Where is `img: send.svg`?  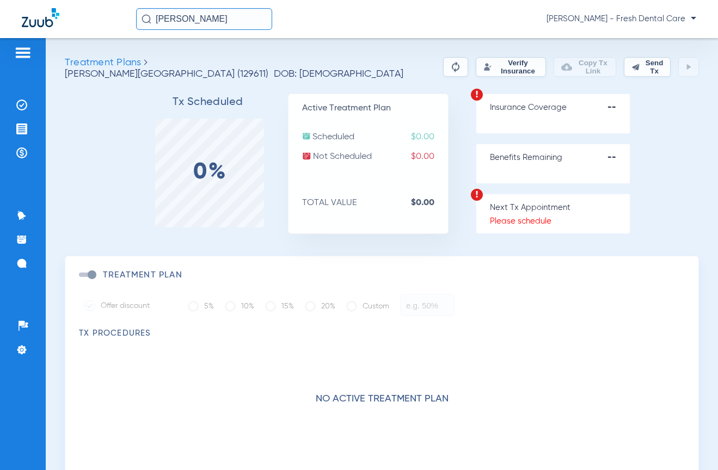 img: send.svg is located at coordinates (636, 67).